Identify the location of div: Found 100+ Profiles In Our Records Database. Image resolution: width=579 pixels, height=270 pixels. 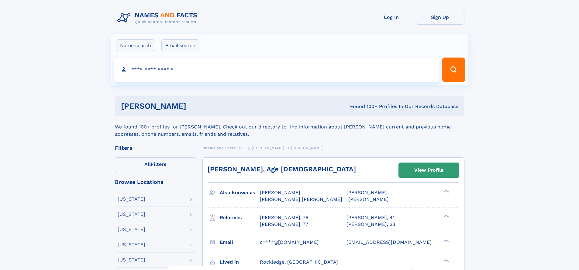
(363, 106).